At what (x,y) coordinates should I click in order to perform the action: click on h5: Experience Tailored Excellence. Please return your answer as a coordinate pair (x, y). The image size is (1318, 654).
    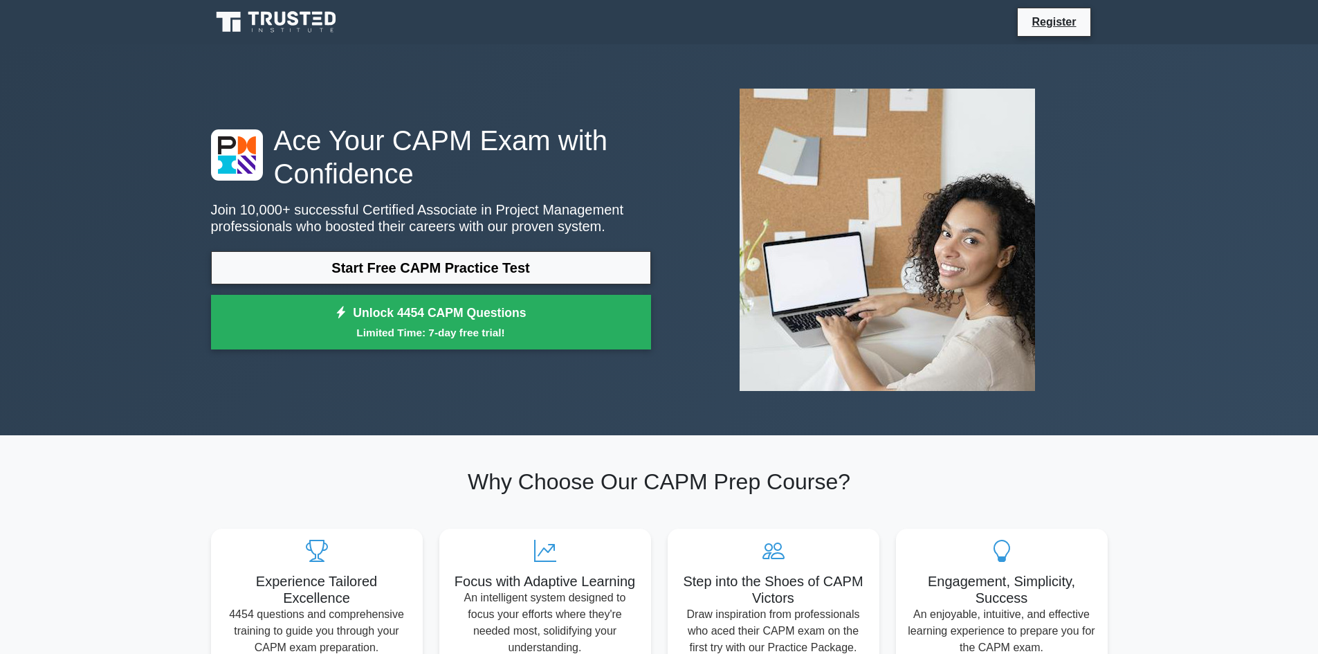
    Looking at the image, I should click on (317, 589).